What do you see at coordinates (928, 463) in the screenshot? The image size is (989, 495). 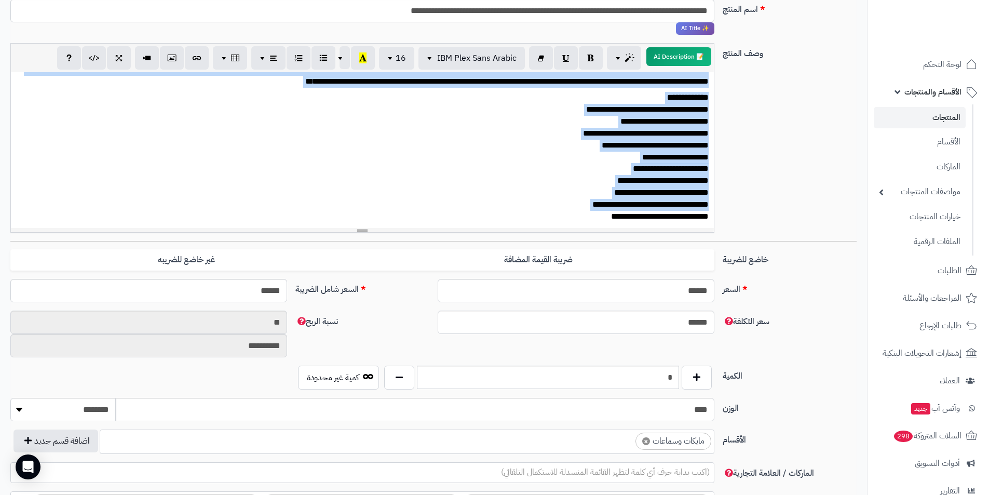 I see `a: أدوات التسويق` at bounding box center [928, 463].